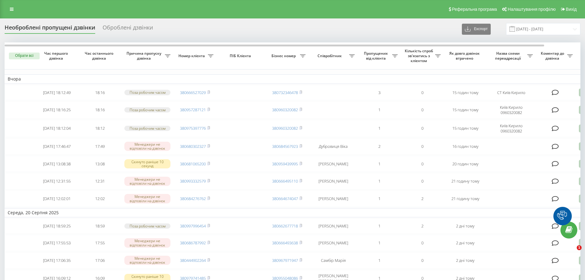 The image size is (585, 280). Describe the element at coordinates (509, 56) in the screenshot. I see `span: Назва схеми переадресації` at that location.